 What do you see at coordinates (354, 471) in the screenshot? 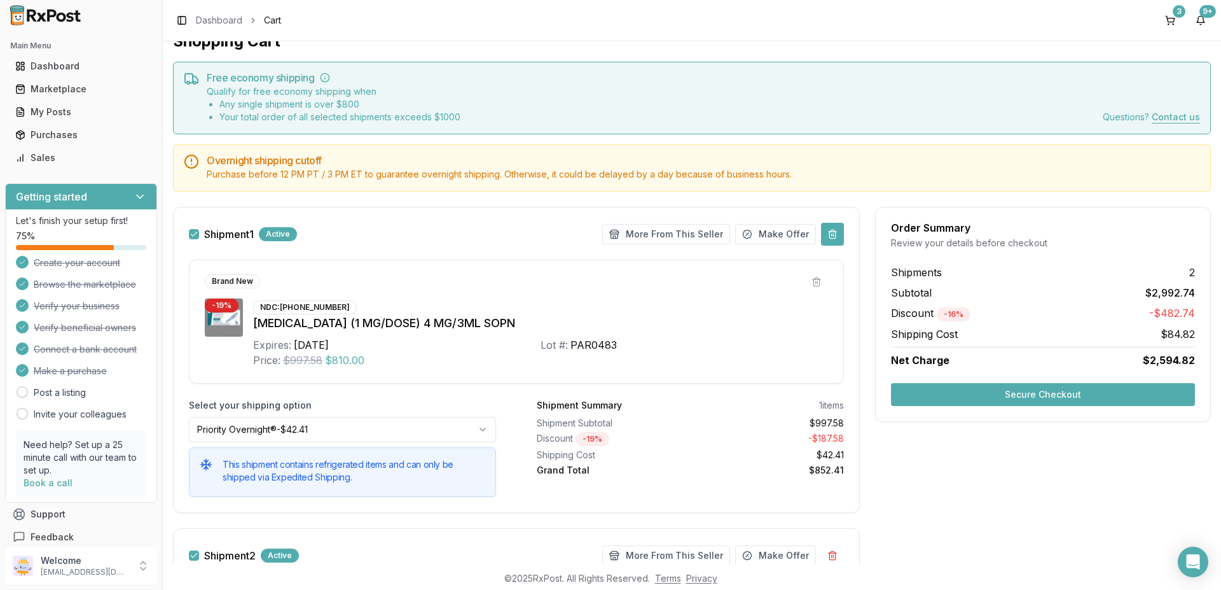
I see `h5: This shipment contains refrigerated items and can only be shipped via Expedited Shipping.` at bounding box center [354, 471].